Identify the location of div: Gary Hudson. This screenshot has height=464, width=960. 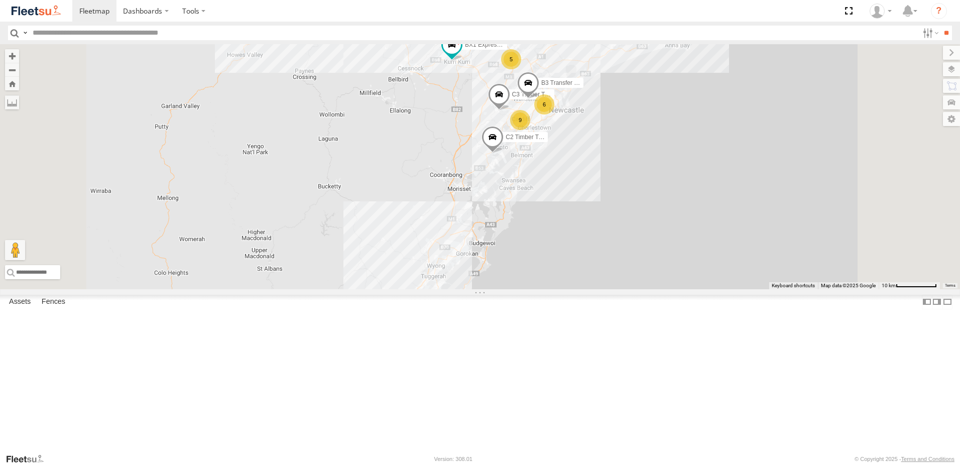
(881, 11).